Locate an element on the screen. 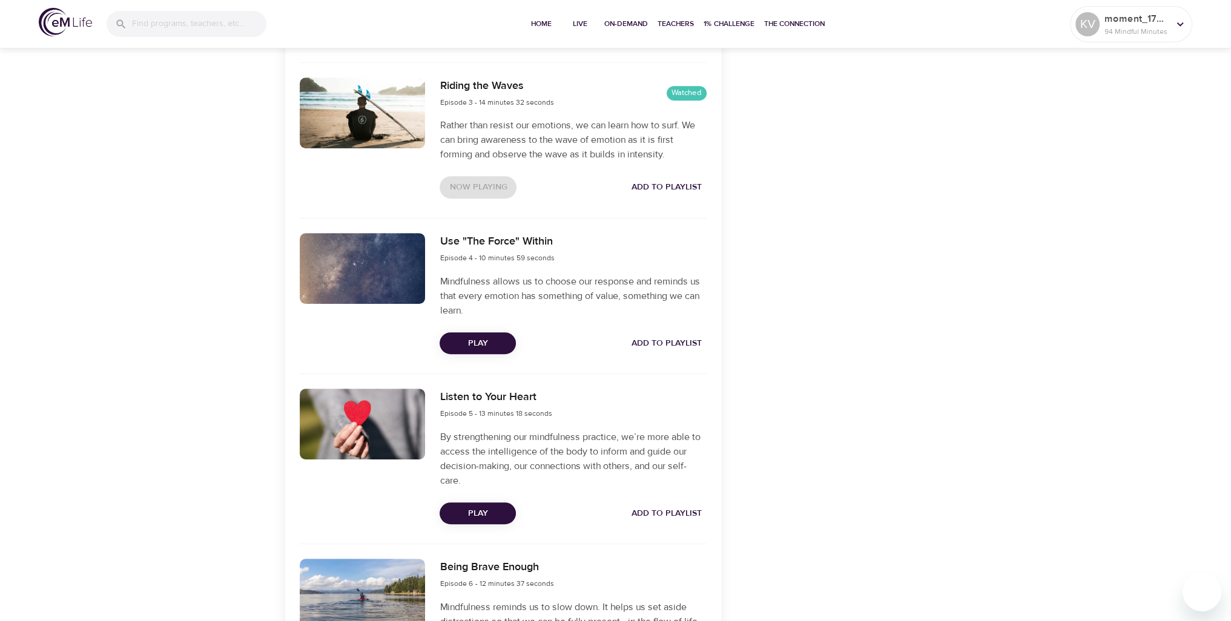  p: 94 Mindful Minutes is located at coordinates (1137, 31).